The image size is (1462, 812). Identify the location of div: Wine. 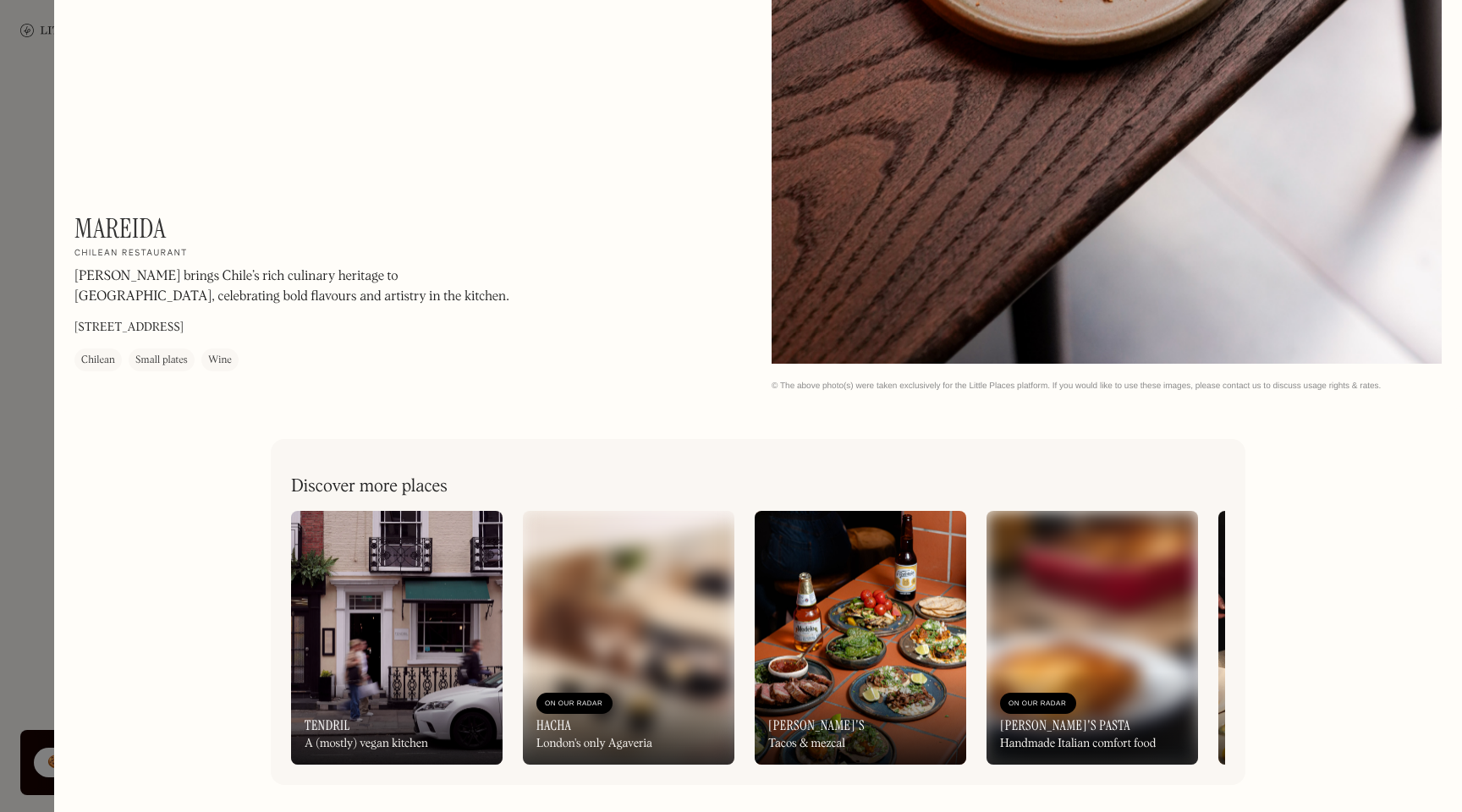
(220, 360).